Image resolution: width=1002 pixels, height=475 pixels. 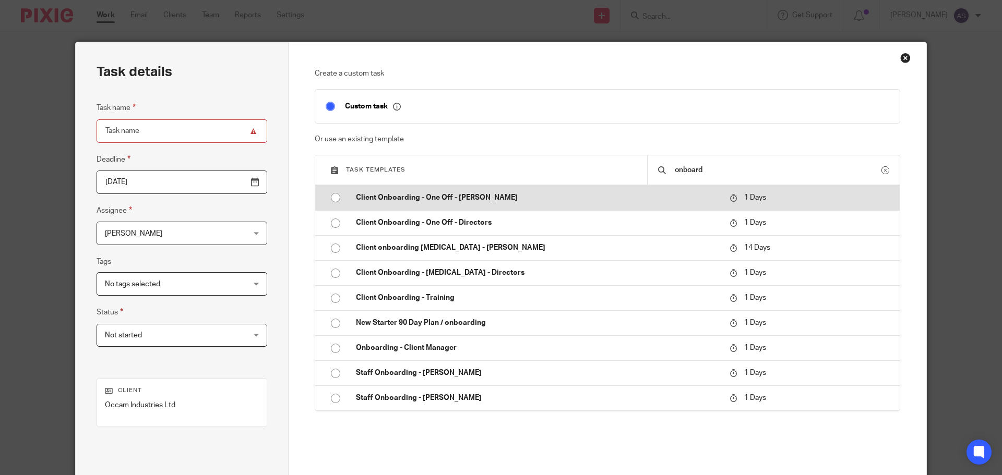 I want to click on input: Pick a date, so click(x=182, y=182).